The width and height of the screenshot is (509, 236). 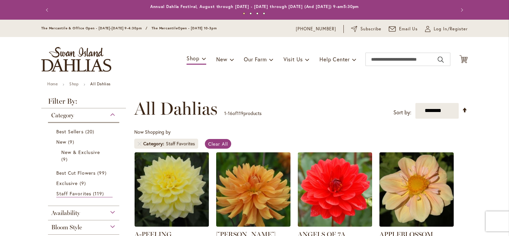 What do you see at coordinates (91, 131) in the screenshot?
I see `span: 20` at bounding box center [91, 131].